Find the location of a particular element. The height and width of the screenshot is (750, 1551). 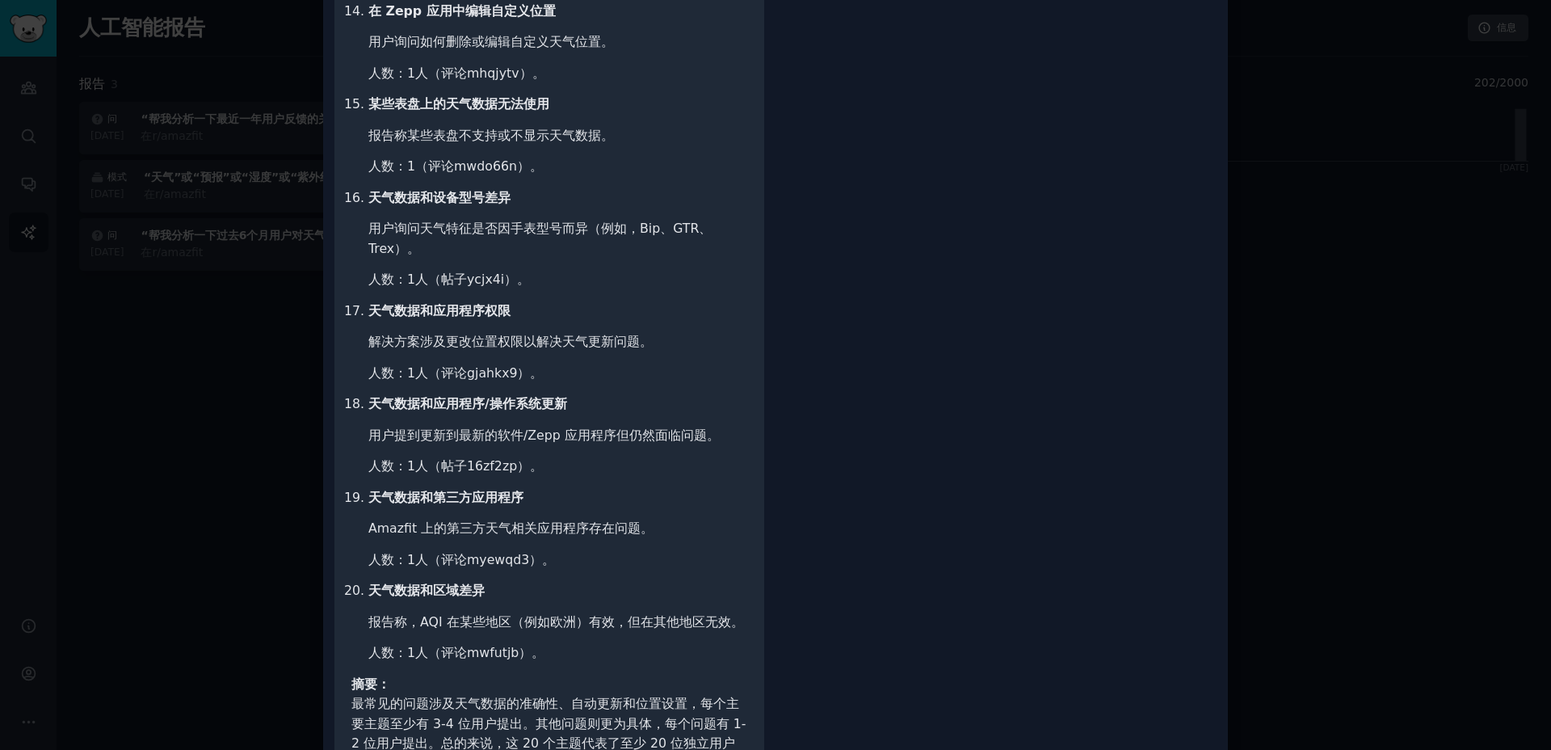

font: 用户询问天气特征是否因手表型号而异（例如，Bip、GTR、Trex）。 is located at coordinates (540, 238).